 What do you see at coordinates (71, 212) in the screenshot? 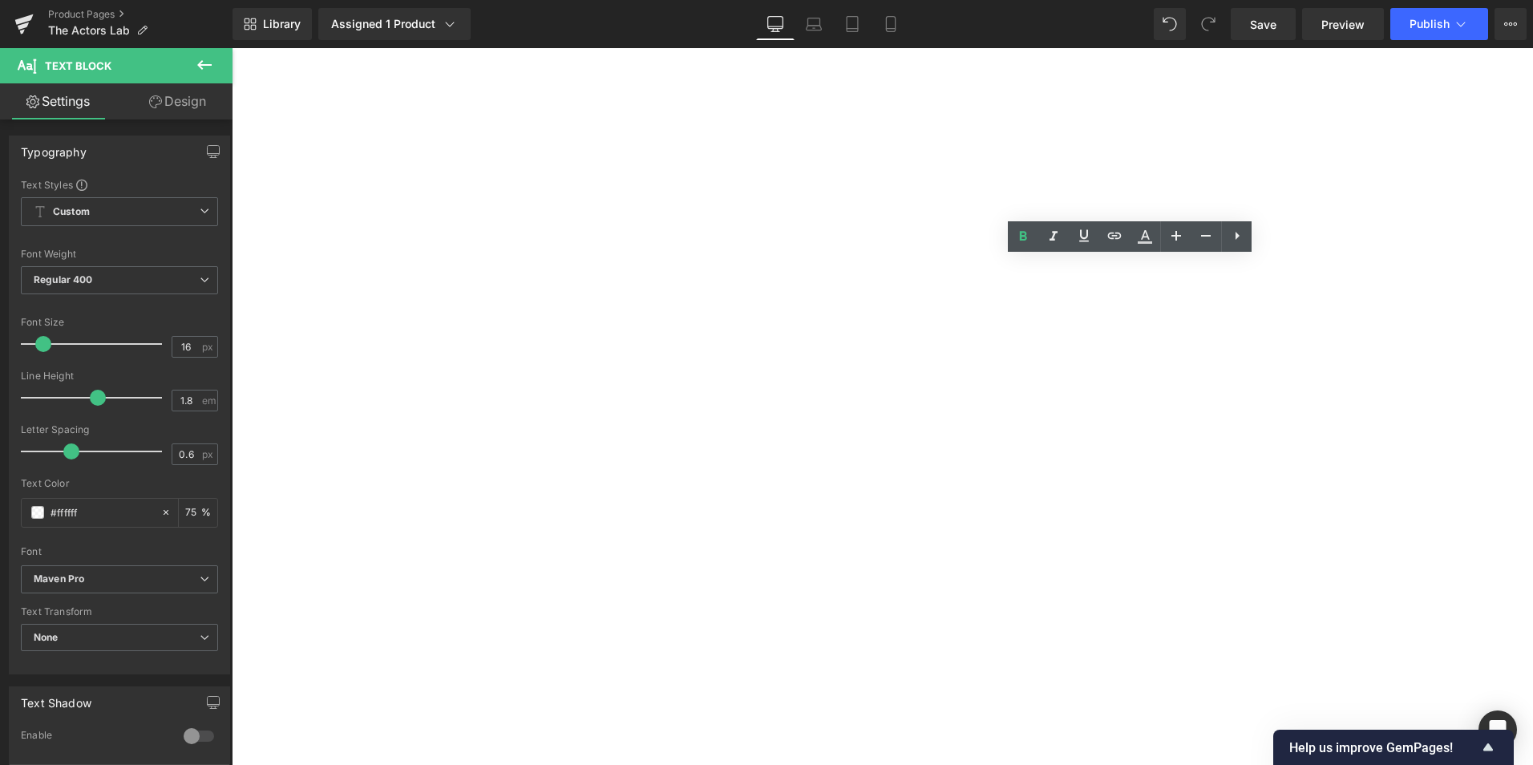
I see `b: Custom` at bounding box center [71, 212].